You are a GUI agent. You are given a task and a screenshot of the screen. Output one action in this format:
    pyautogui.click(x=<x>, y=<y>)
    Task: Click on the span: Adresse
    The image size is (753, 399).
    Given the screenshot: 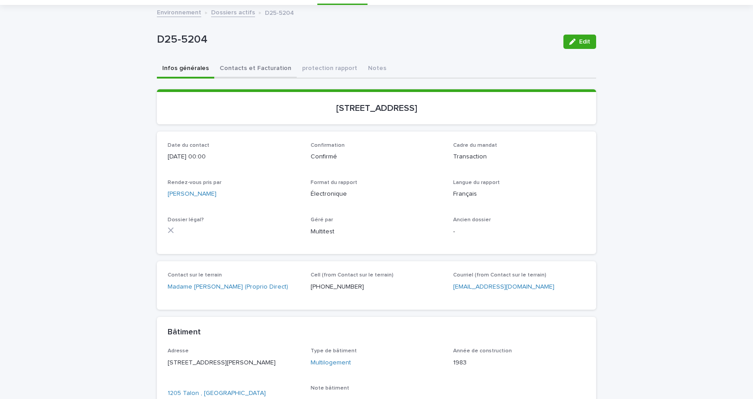 What is the action you would take?
    pyautogui.click(x=178, y=351)
    